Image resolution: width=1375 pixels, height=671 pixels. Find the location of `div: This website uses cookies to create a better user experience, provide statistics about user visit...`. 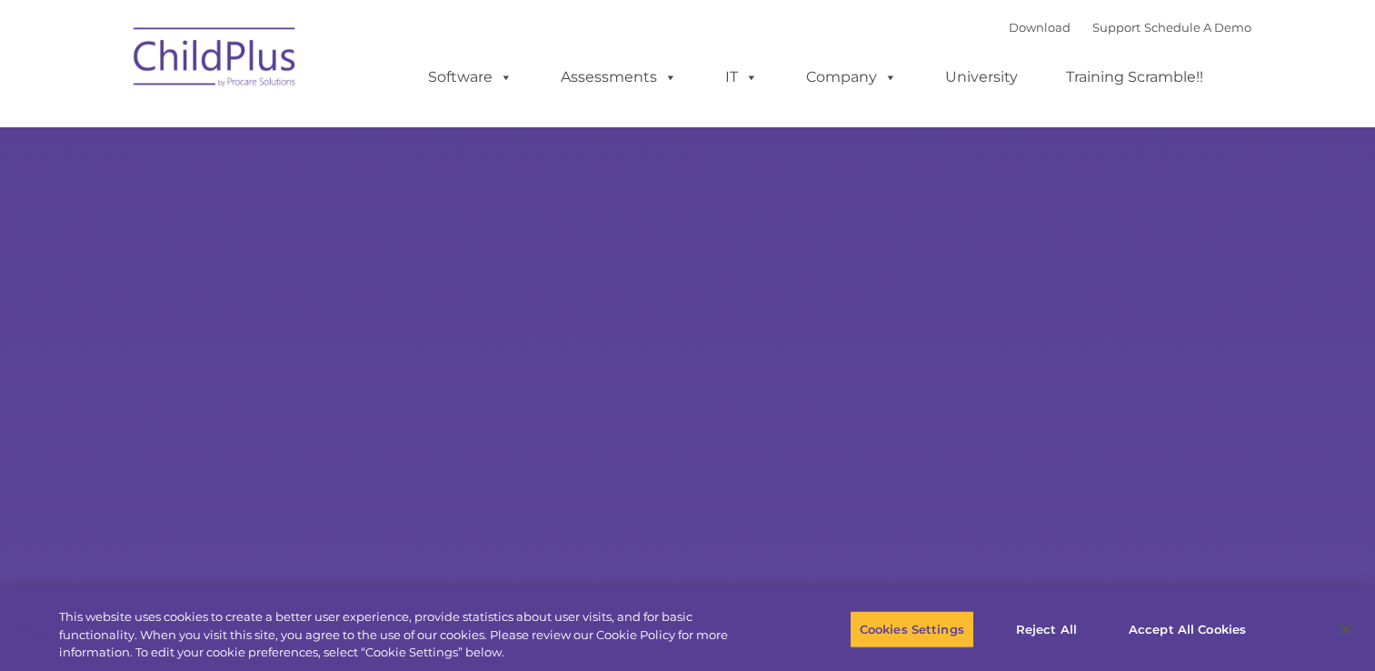

div: This website uses cookies to create a better user experience, provide statistics about user visit... is located at coordinates (407, 634).